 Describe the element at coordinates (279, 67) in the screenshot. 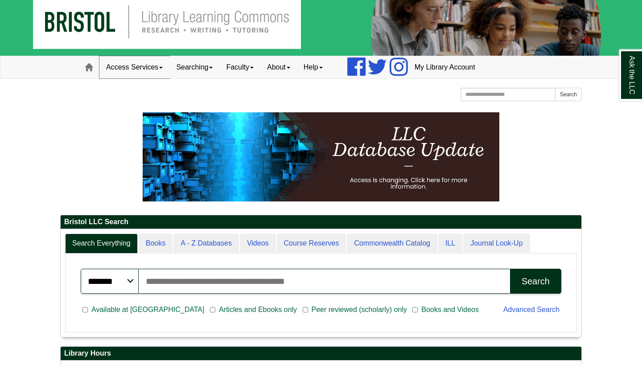

I see `a: About` at that location.